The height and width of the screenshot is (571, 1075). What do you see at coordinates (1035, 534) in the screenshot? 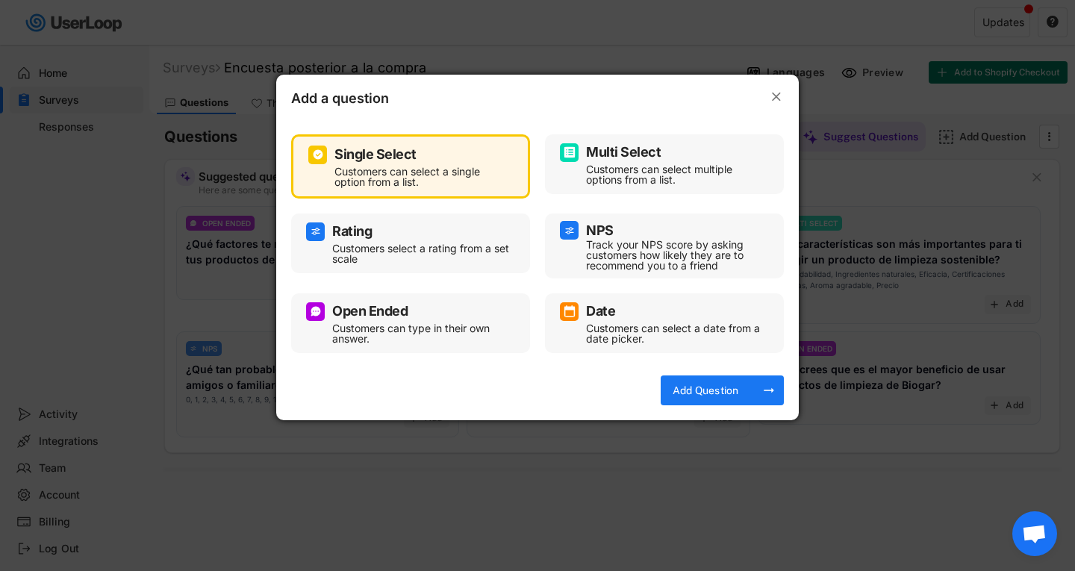
I see `a: Chat abierto` at bounding box center [1035, 534].